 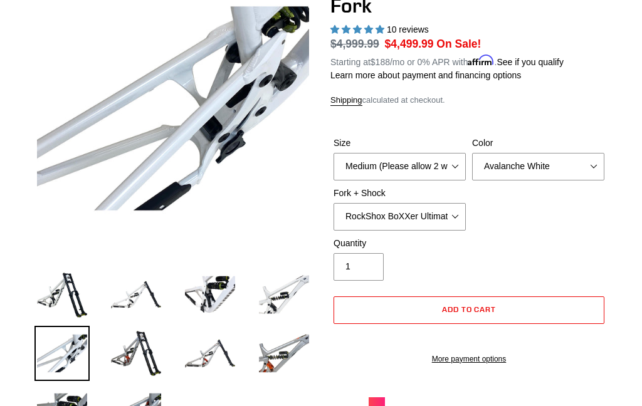 What do you see at coordinates (408, 29) in the screenshot?
I see `span: 10 reviews` at bounding box center [408, 29].